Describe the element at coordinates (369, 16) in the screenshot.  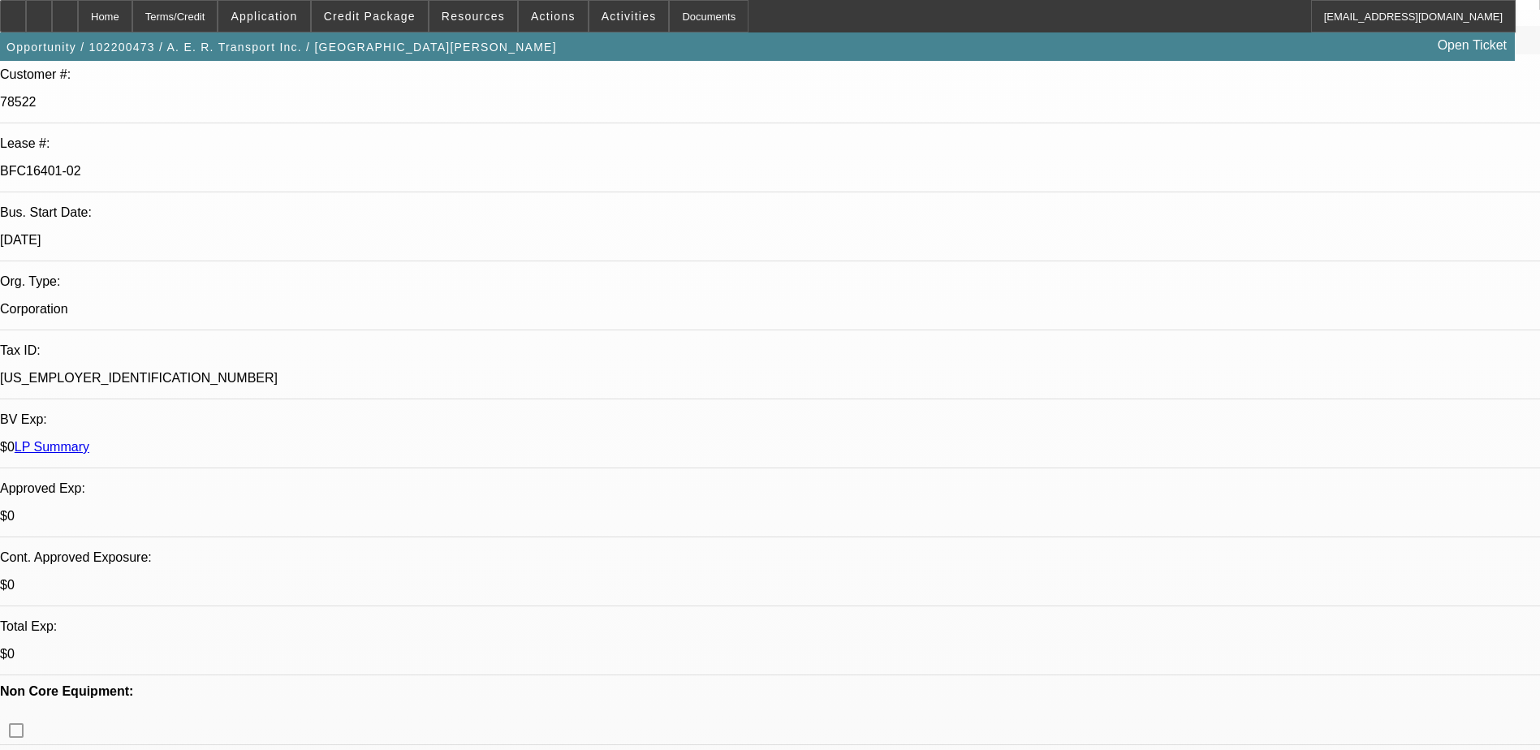
I see `span: Credit Package` at that location.